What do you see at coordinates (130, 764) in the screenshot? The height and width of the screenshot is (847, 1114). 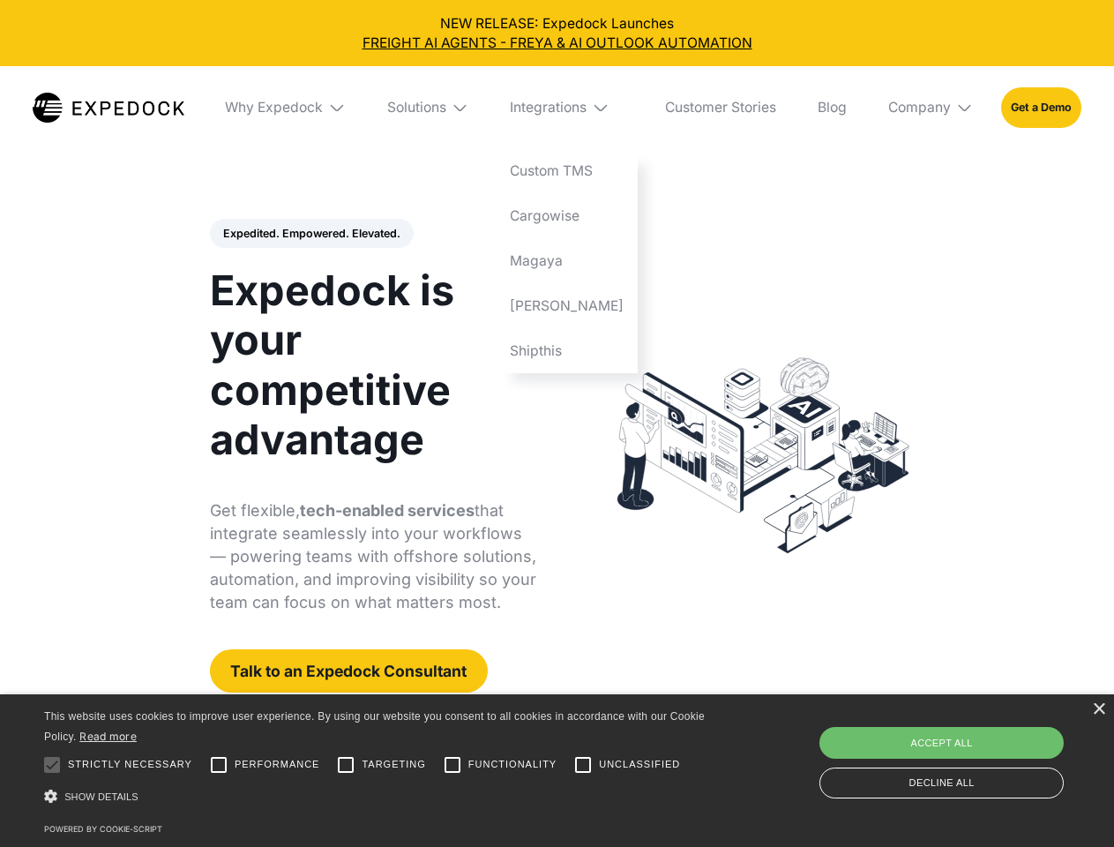 I see `span: Strictly necessary` at bounding box center [130, 764].